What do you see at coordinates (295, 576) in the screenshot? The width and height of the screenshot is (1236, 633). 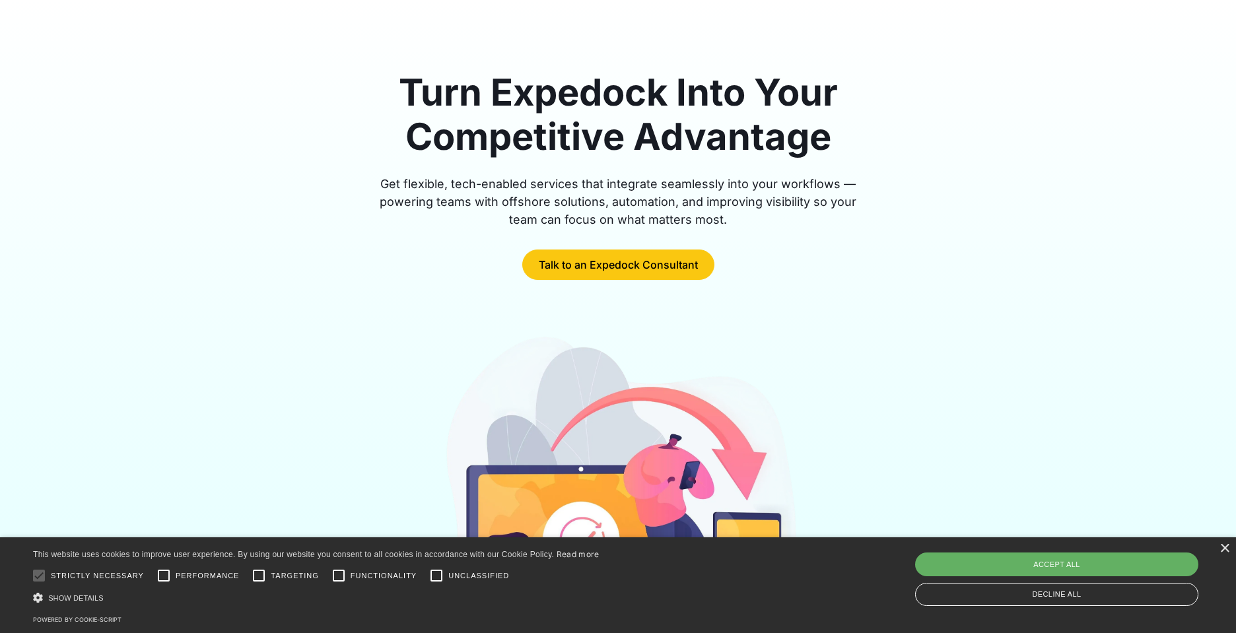 I see `span: Targeting` at bounding box center [295, 576].